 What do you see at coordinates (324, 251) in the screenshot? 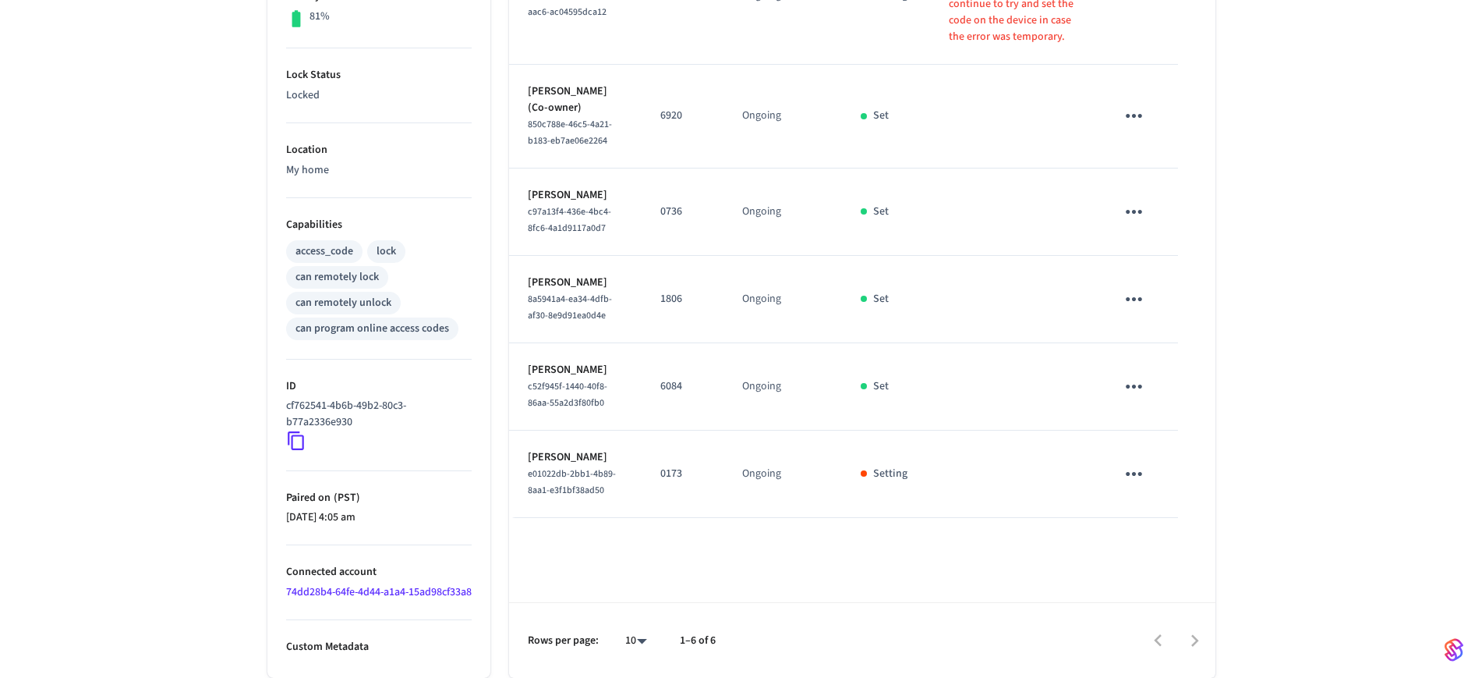
I see `div: access_code` at bounding box center [324, 251].